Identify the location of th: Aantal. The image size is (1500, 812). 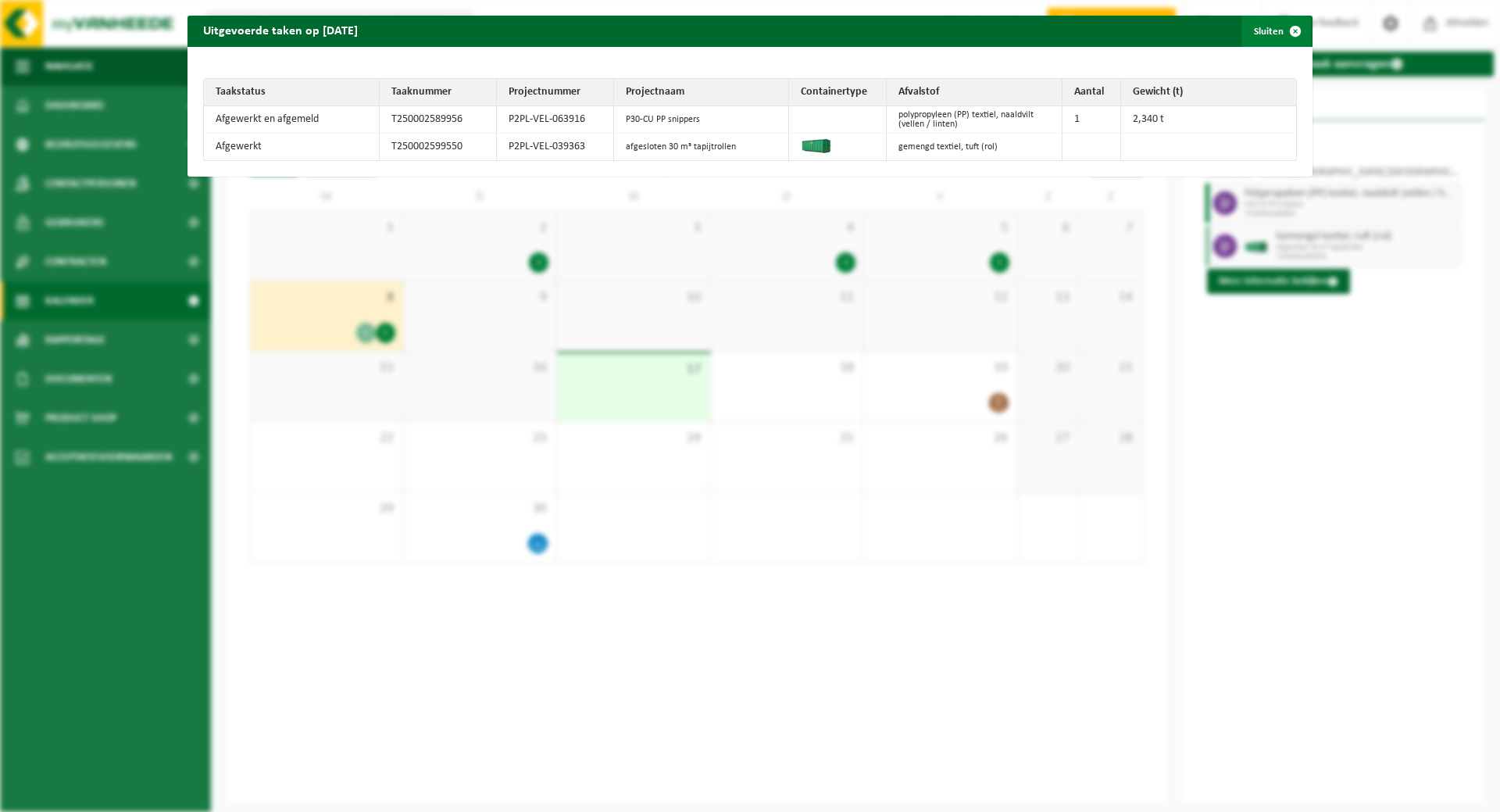
(1092, 92).